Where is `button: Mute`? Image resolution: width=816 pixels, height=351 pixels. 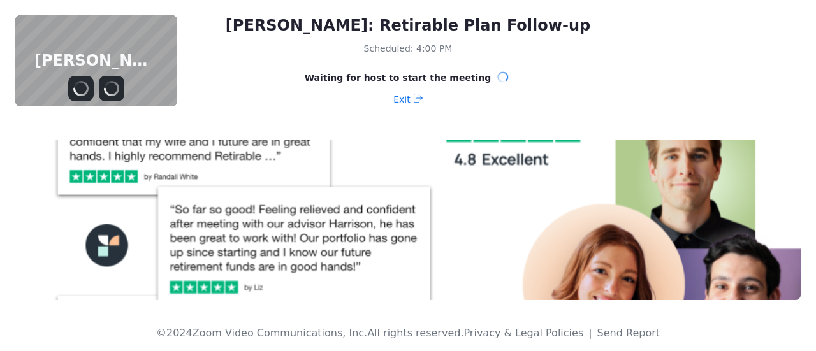 button: Mute is located at coordinates (81, 89).